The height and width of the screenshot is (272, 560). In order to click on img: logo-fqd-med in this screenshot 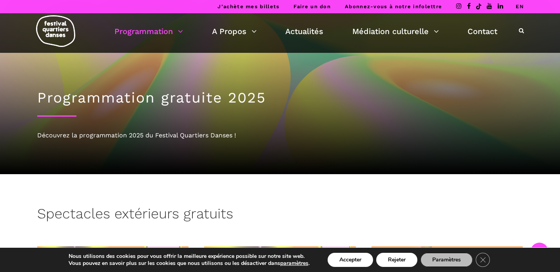, I will do `click(56, 31)`.